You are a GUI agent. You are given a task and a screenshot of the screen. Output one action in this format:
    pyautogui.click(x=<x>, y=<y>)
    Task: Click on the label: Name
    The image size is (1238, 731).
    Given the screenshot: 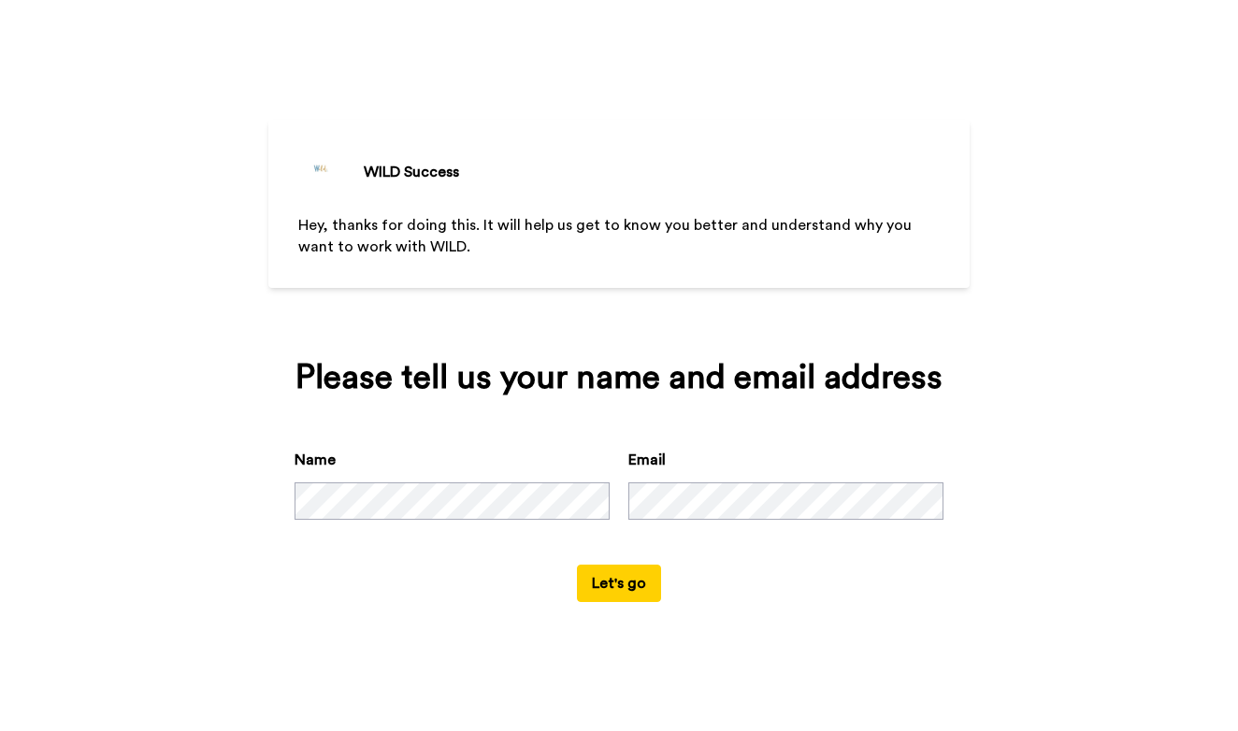 What is the action you would take?
    pyautogui.click(x=315, y=460)
    